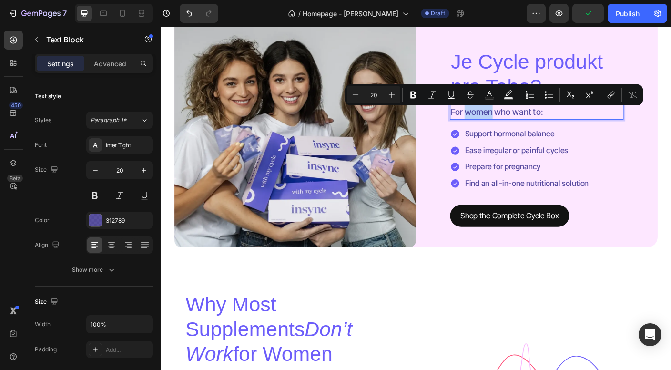  I want to click on div: Align, so click(48, 245).